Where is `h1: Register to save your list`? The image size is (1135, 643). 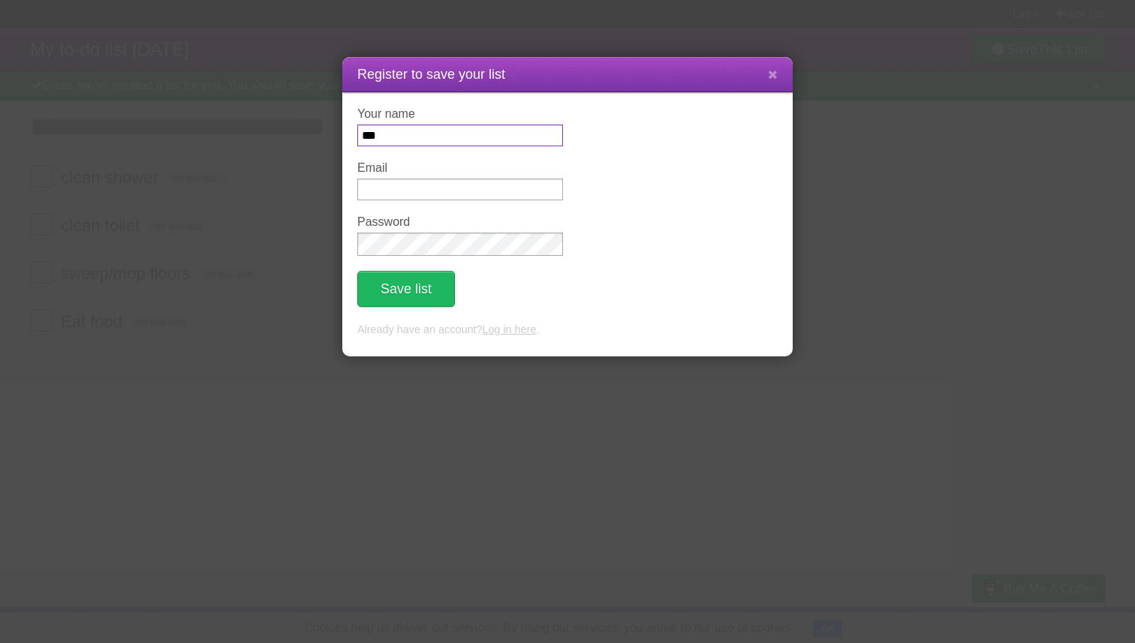 h1: Register to save your list is located at coordinates (567, 74).